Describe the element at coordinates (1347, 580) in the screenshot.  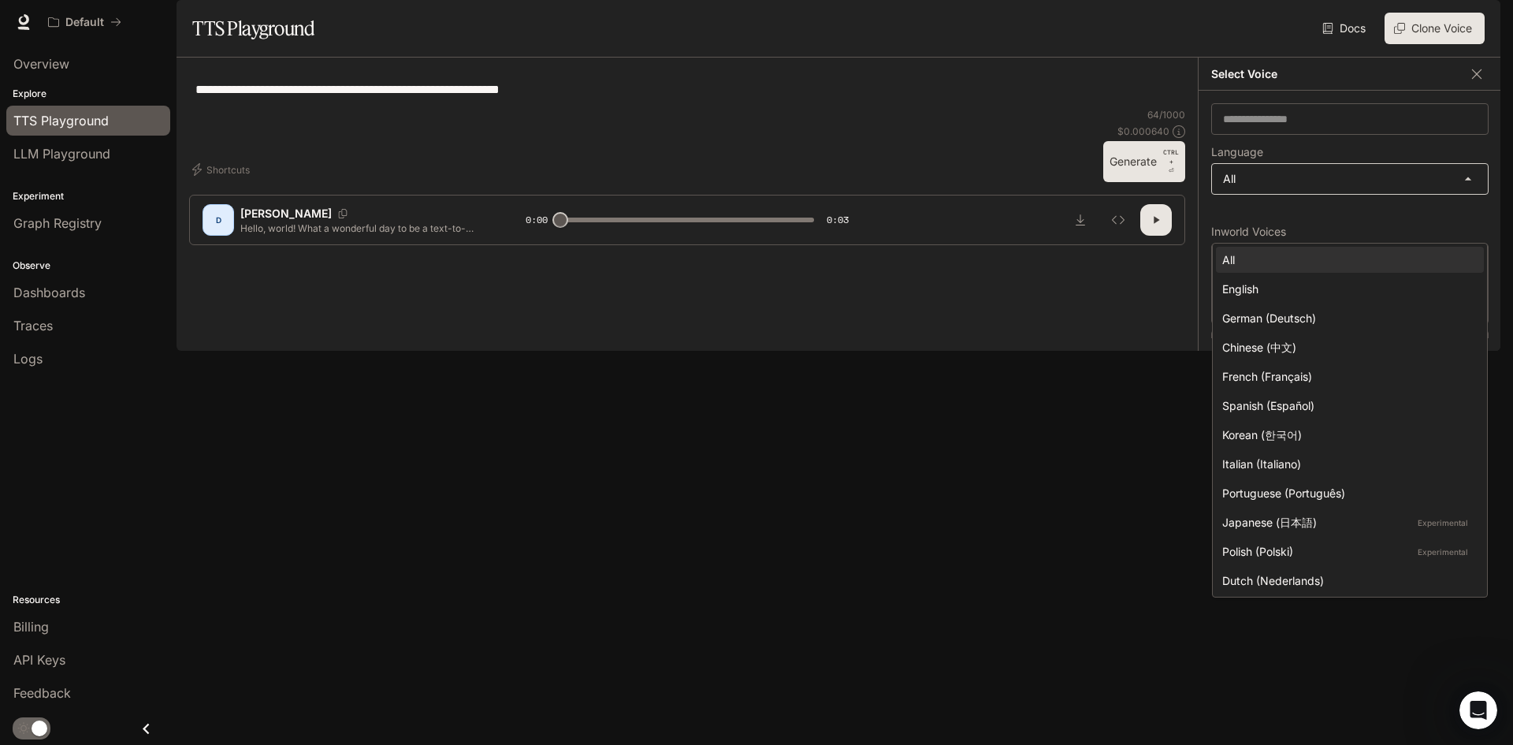
I see `div: Dutch (Nederlands)` at that location.